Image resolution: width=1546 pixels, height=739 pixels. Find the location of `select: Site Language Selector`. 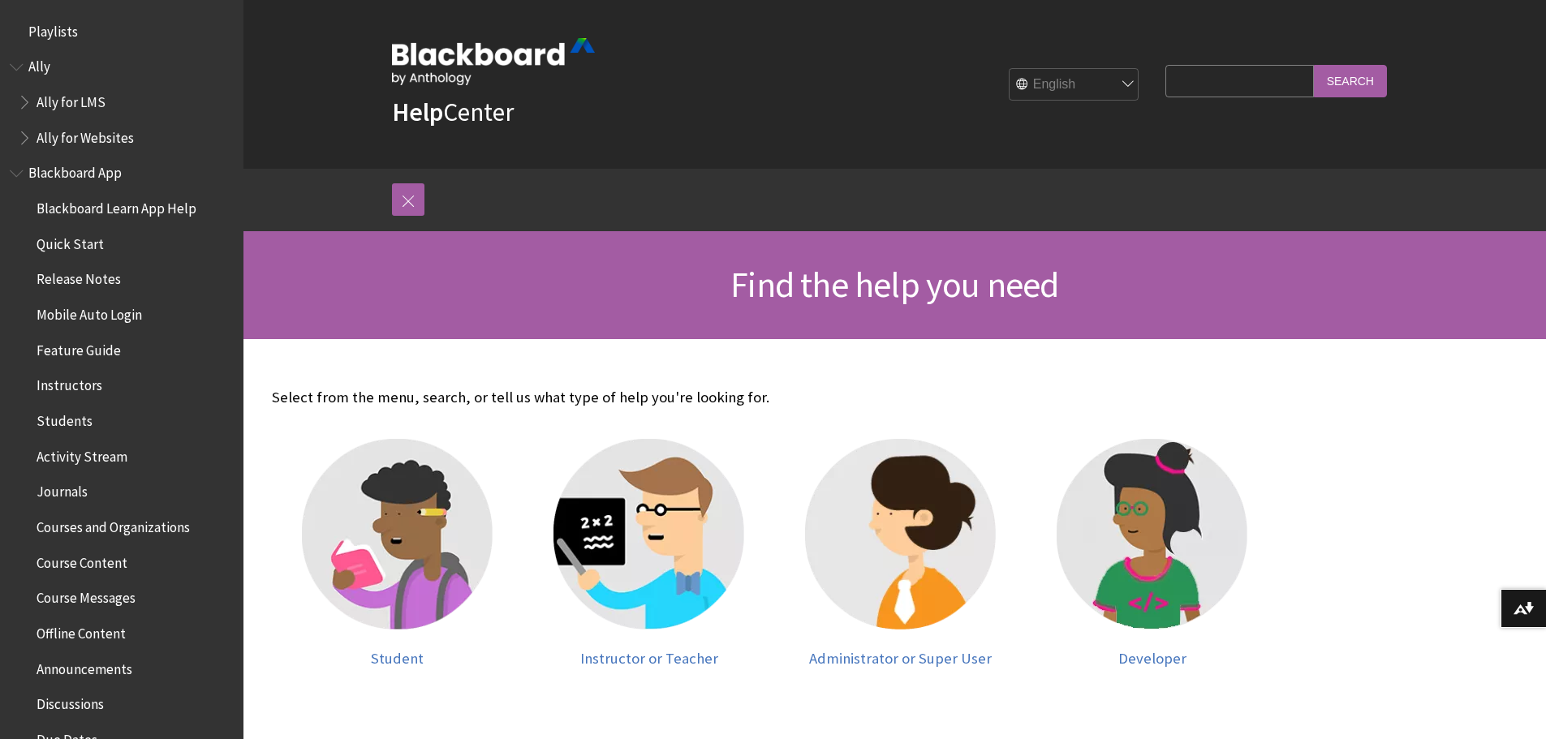

select: Site Language Selector is located at coordinates (1075, 85).